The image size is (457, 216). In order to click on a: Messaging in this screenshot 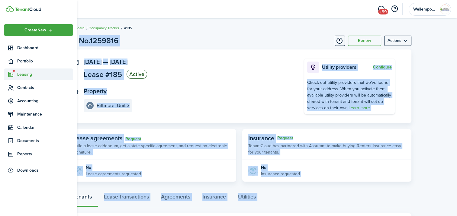, I will do `click(381, 9)`.